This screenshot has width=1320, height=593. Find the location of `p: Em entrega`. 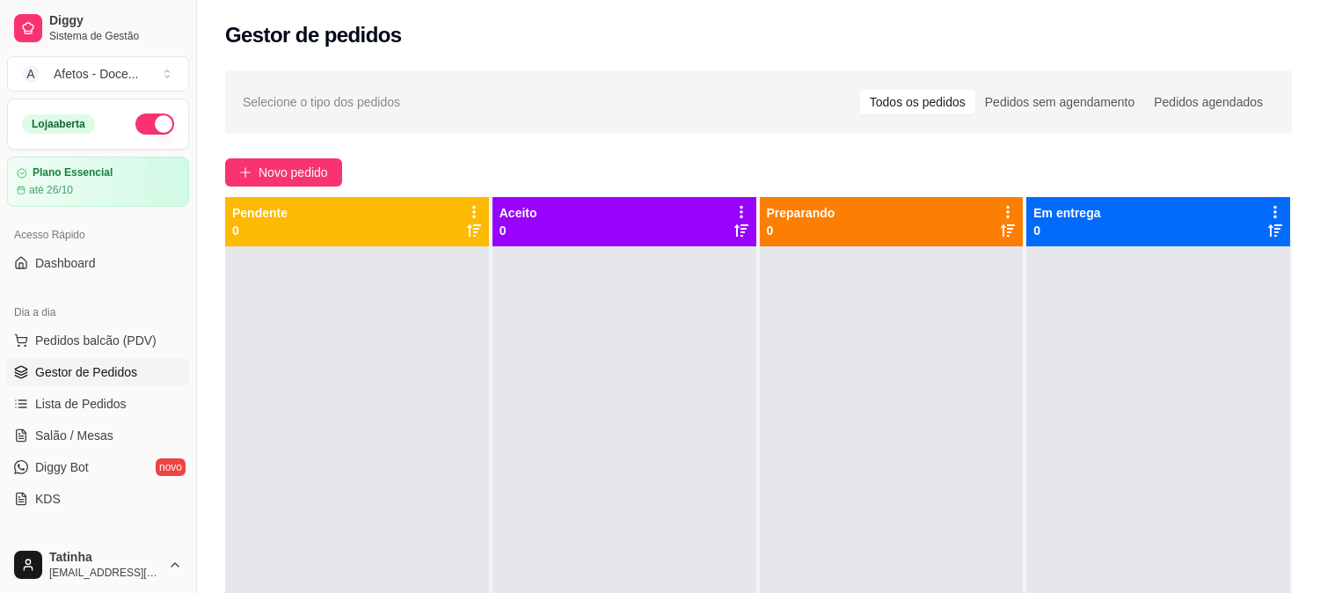

p: Em entrega is located at coordinates (1067, 213).